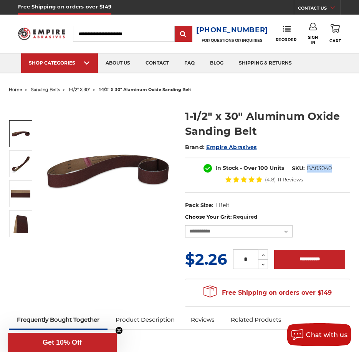 The image size is (359, 352). What do you see at coordinates (319, 9) in the screenshot?
I see `a: CONTACT US` at bounding box center [319, 9].